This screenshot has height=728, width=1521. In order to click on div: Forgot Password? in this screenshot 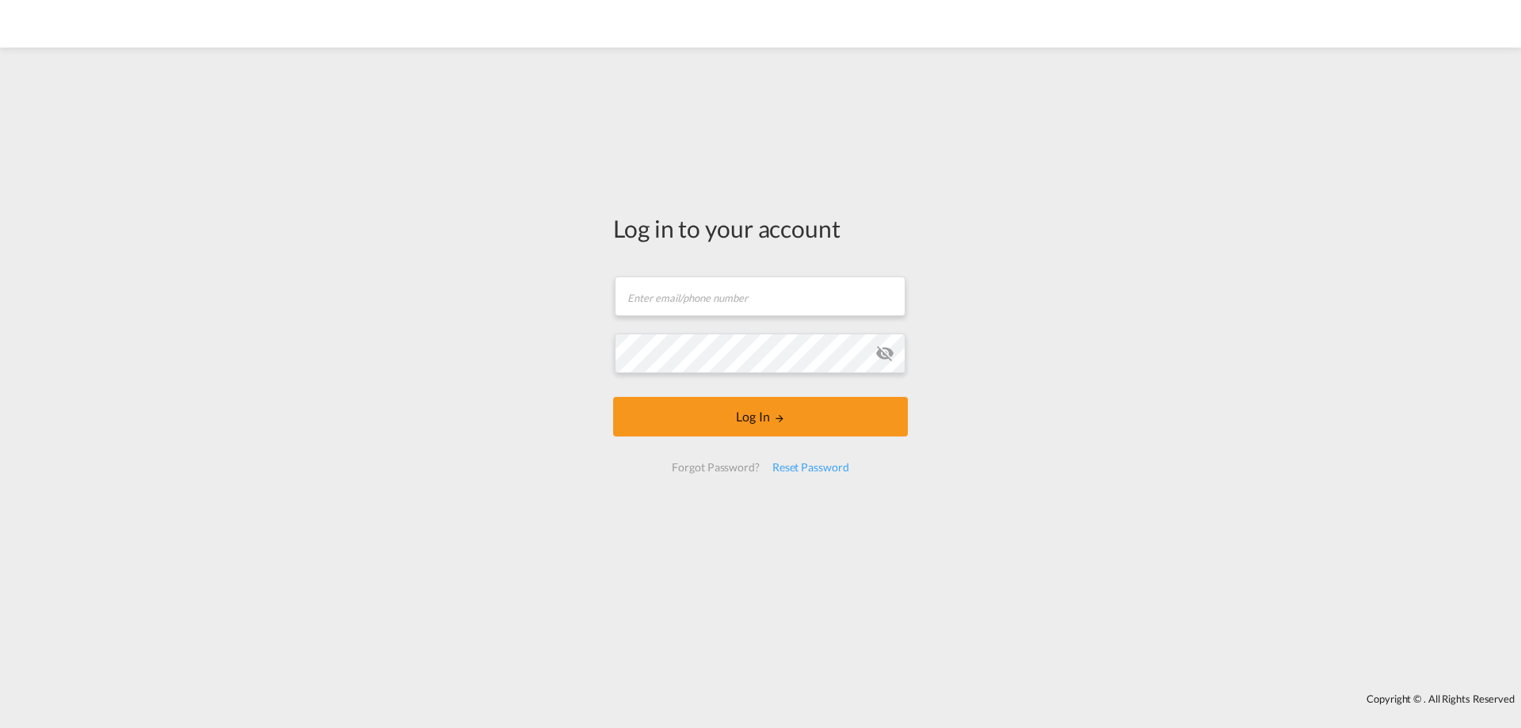, I will do `click(715, 467)`.